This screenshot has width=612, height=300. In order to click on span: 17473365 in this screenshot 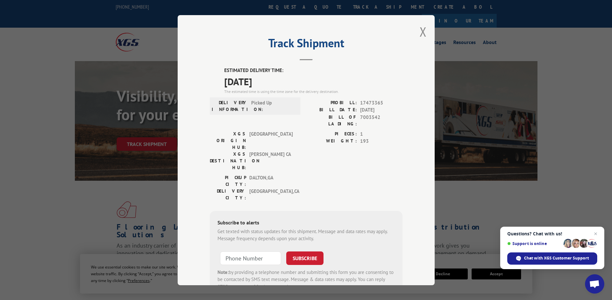, I will do `click(381, 102)`.